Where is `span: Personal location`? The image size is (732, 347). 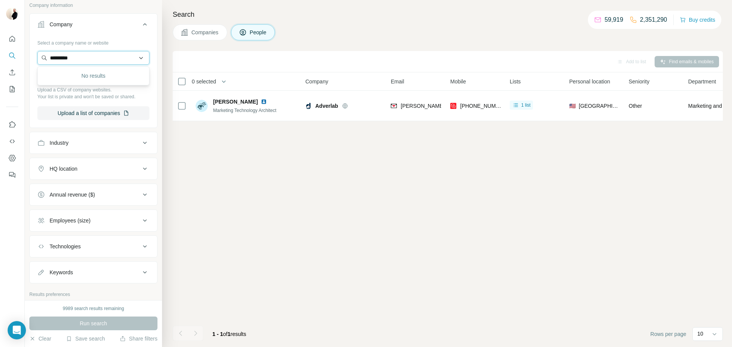 span: Personal location is located at coordinates (589, 82).